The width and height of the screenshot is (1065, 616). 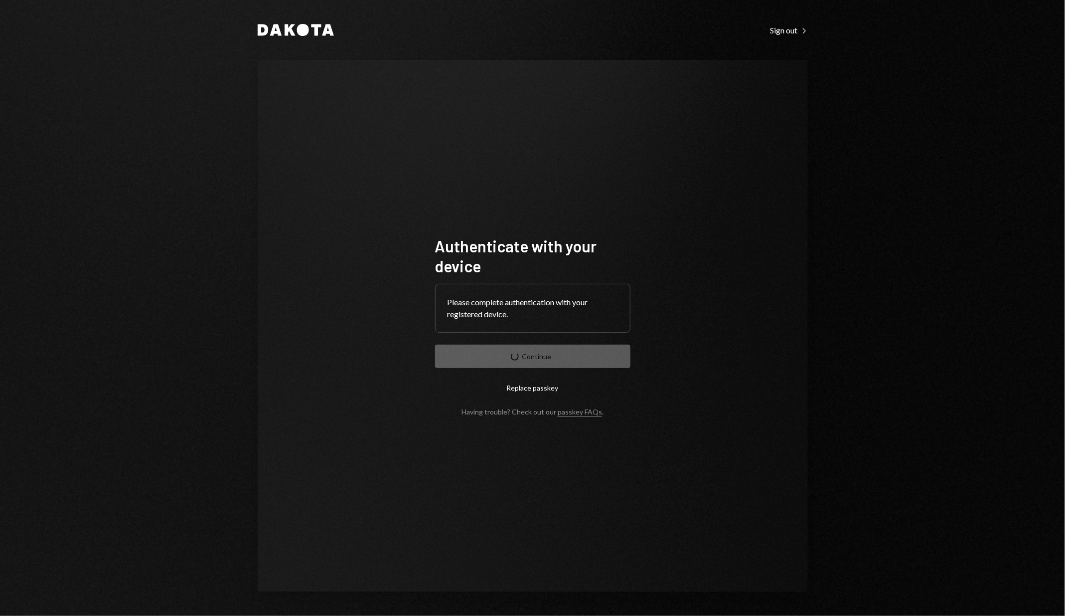 What do you see at coordinates (532, 411) in the screenshot?
I see `div: Having trouble? Check out our .` at bounding box center [532, 411].